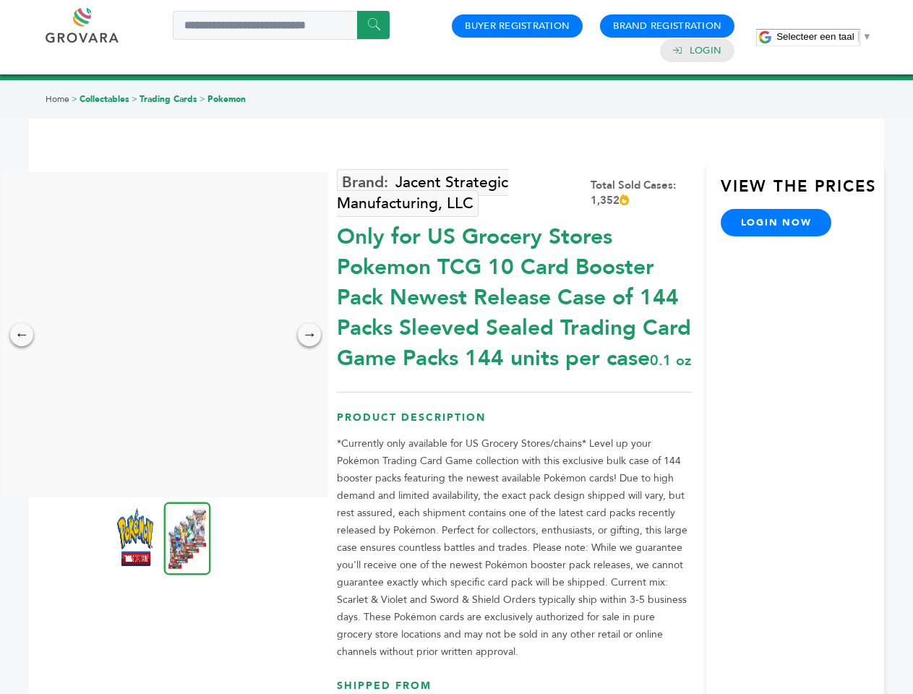  I want to click on h3: Product Description, so click(514, 423).